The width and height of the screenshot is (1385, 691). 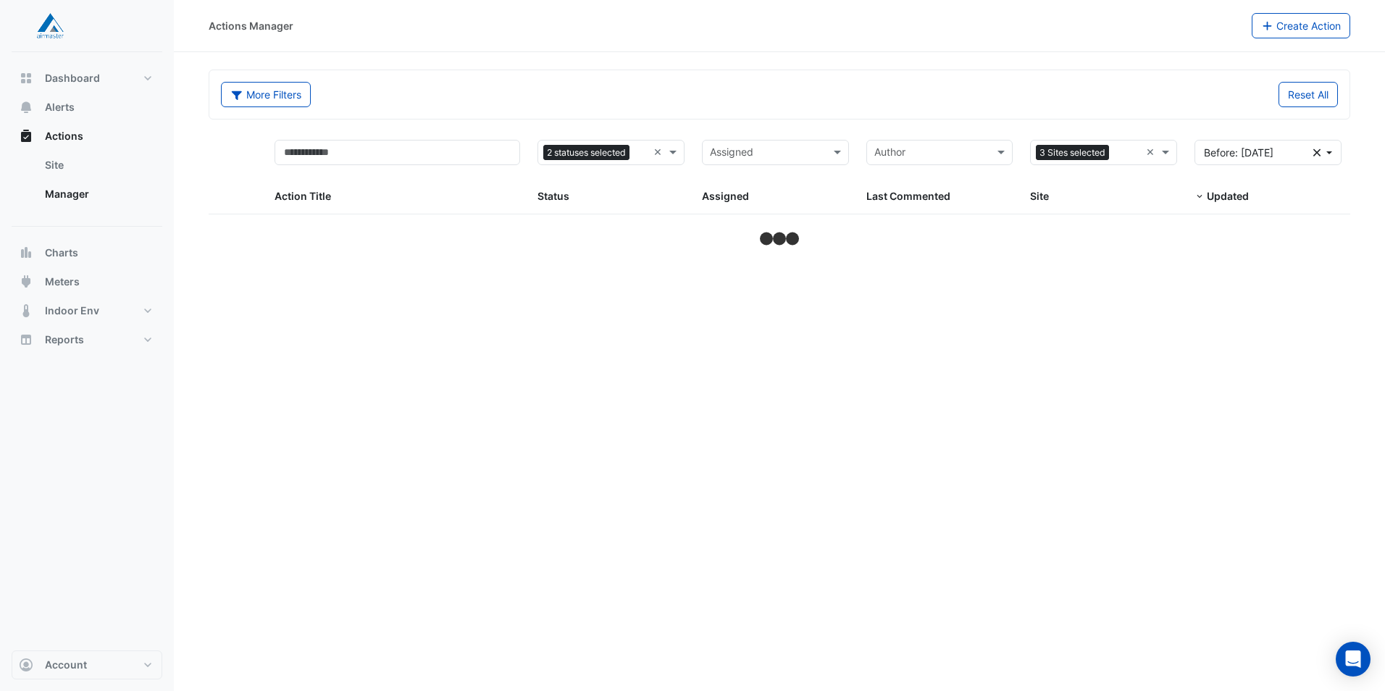 What do you see at coordinates (1239, 152) in the screenshot?
I see `span: Before: 14 Sep 25` at bounding box center [1239, 152].